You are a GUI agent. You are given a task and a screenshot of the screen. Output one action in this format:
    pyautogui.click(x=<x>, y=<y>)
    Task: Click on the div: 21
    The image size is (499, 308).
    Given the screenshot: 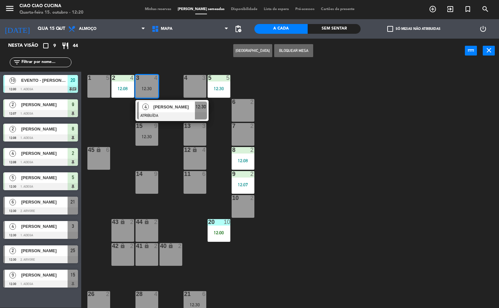 What is the action you would take?
    pyautogui.click(x=184, y=295)
    